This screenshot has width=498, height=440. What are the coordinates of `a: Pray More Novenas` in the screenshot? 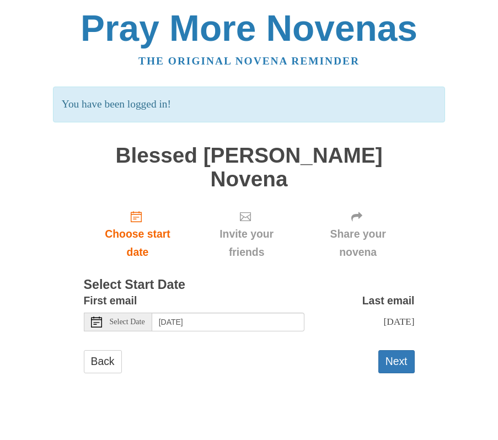 It's located at (249, 28).